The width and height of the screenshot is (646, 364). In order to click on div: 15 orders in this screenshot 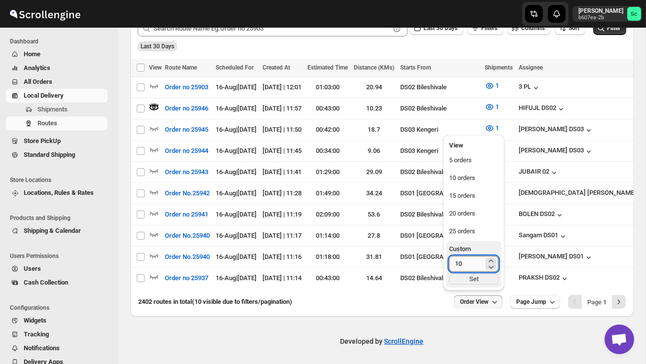, I will do `click(462, 196)`.